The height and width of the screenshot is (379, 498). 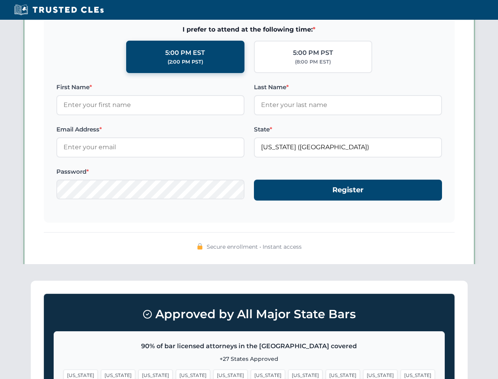 What do you see at coordinates (348, 190) in the screenshot?
I see `button: Register` at bounding box center [348, 190].